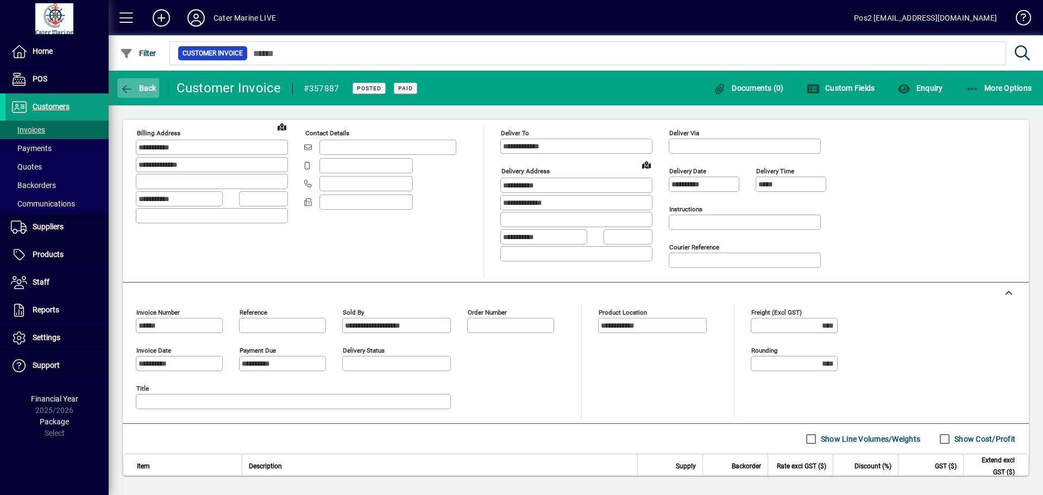  Describe the element at coordinates (746, 466) in the screenshot. I see `span: Backorder` at that location.